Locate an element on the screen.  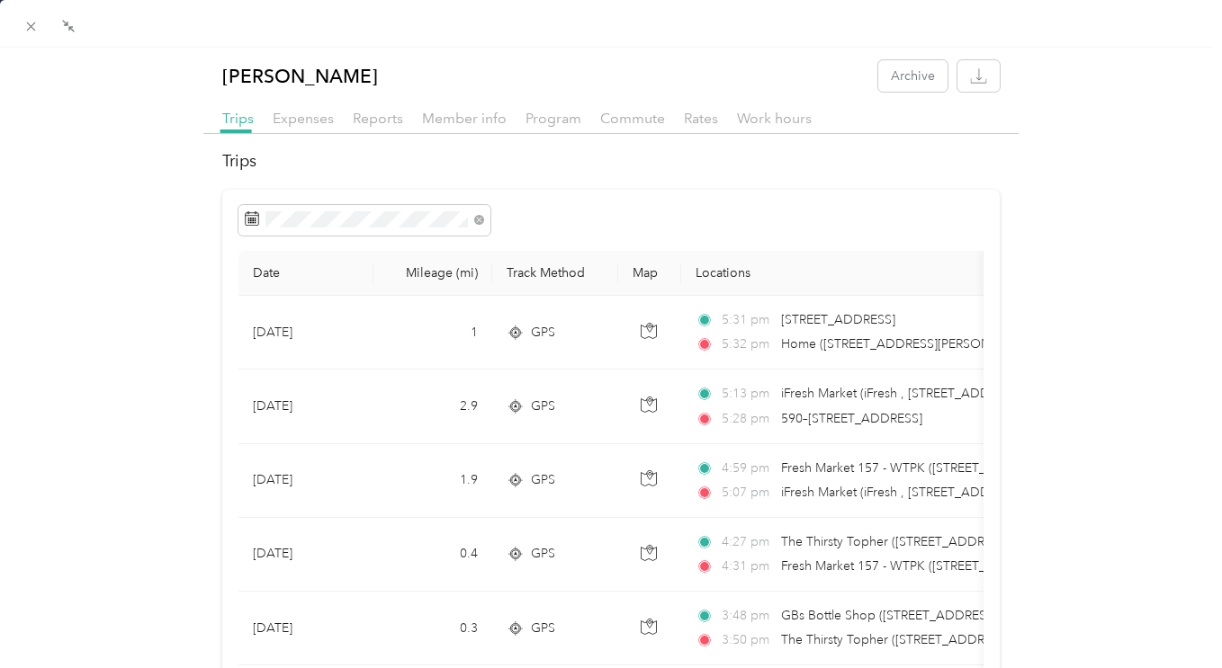
th: Track Method is located at coordinates (555, 274).